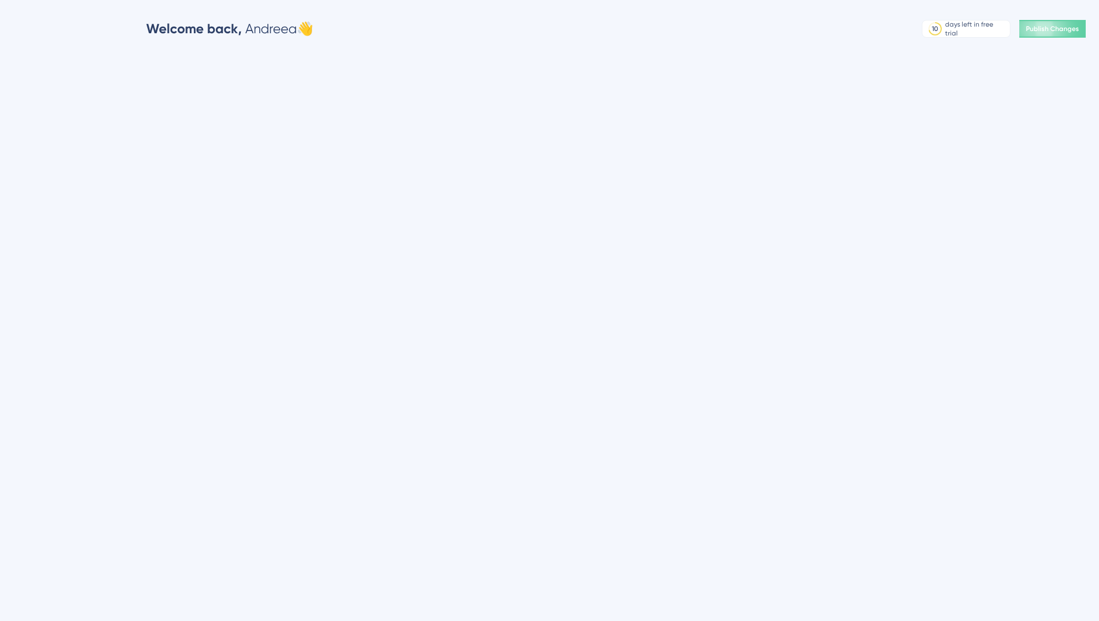  What do you see at coordinates (935, 29) in the screenshot?
I see `div: 10` at bounding box center [935, 29].